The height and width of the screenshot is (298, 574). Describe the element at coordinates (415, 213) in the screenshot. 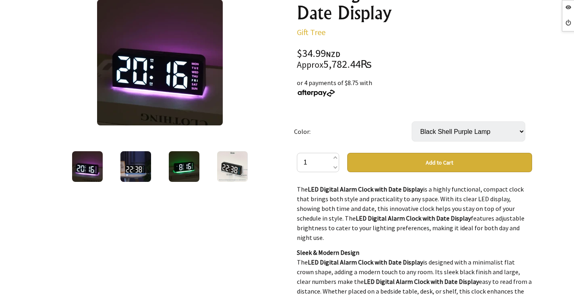

I see `p: The is a highly functional, compact clock that brings both style and practicality to any space. W...` at that location.